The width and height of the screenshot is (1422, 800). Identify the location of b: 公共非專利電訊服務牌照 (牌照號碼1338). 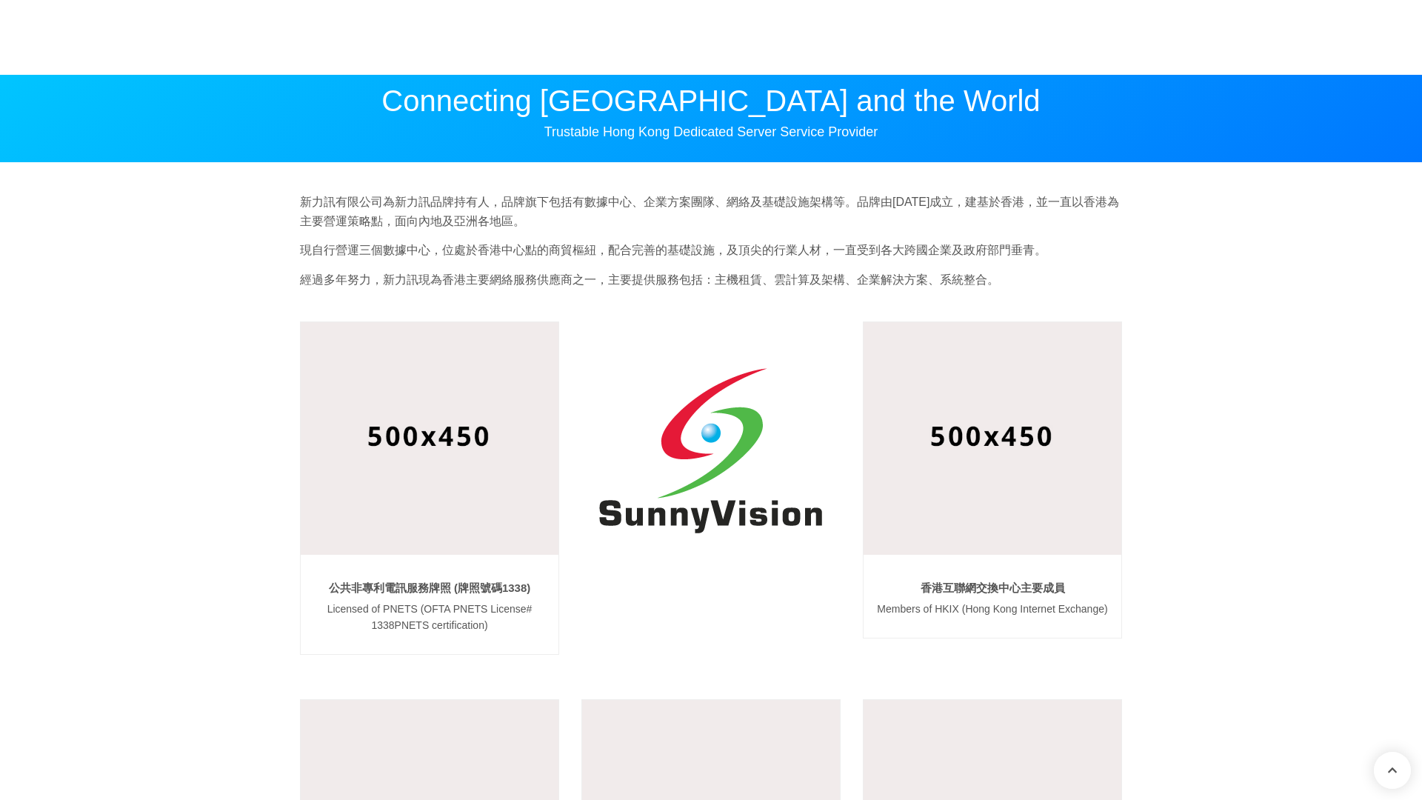
(430, 587).